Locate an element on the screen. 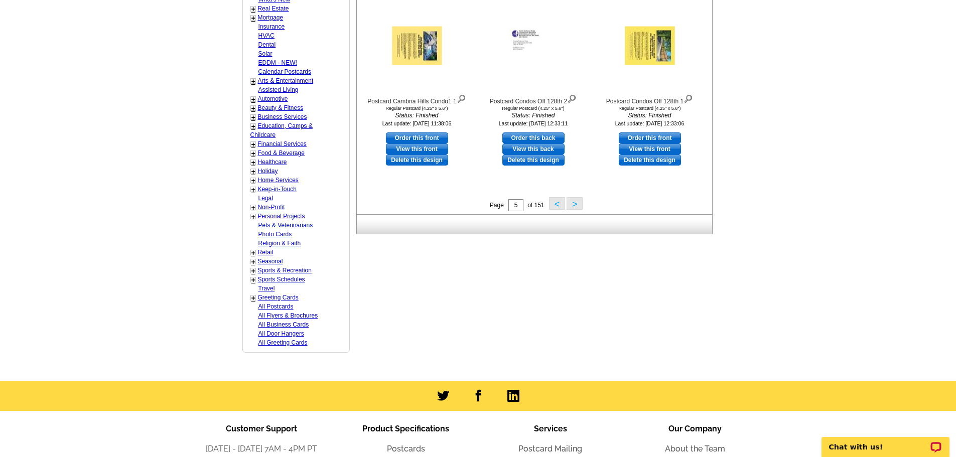 Image resolution: width=956 pixels, height=457 pixels. div: Postcard Cambria Hills Condo1 1 is located at coordinates (417, 99).